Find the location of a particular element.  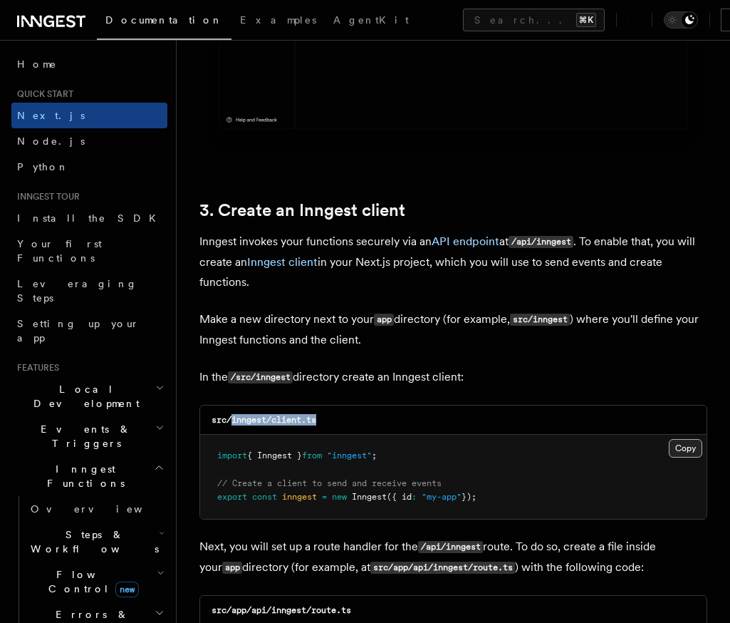

a: Documentation is located at coordinates (164, 22).